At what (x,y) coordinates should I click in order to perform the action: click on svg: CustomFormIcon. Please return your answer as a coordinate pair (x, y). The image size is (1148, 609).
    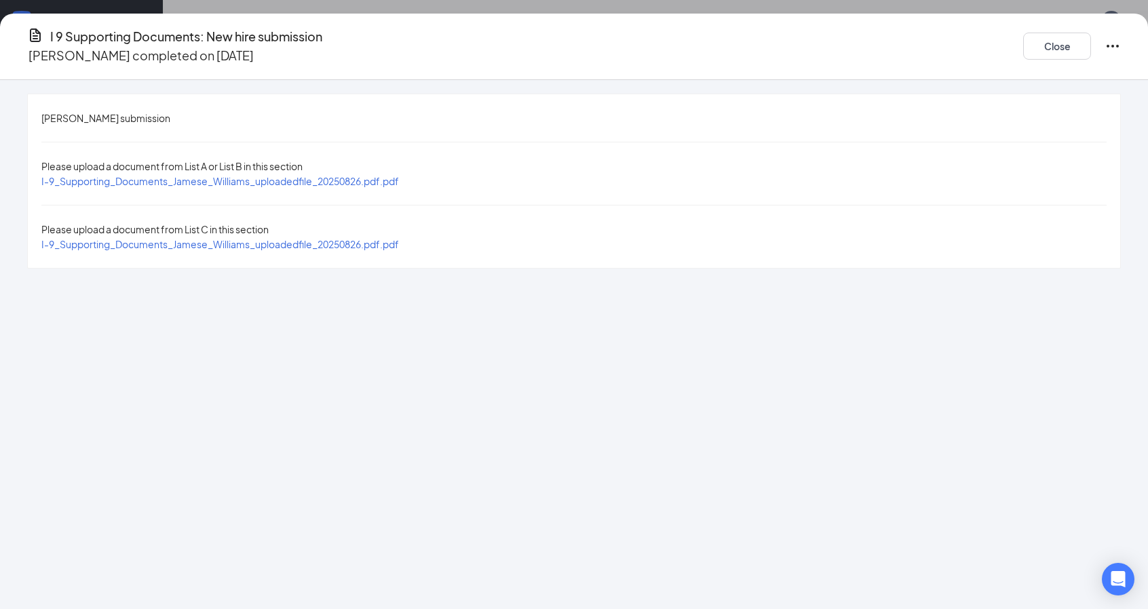
    Looking at the image, I should click on (35, 35).